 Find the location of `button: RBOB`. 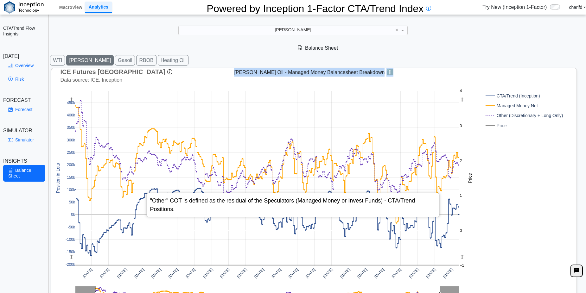

button: RBOB is located at coordinates (146, 60).